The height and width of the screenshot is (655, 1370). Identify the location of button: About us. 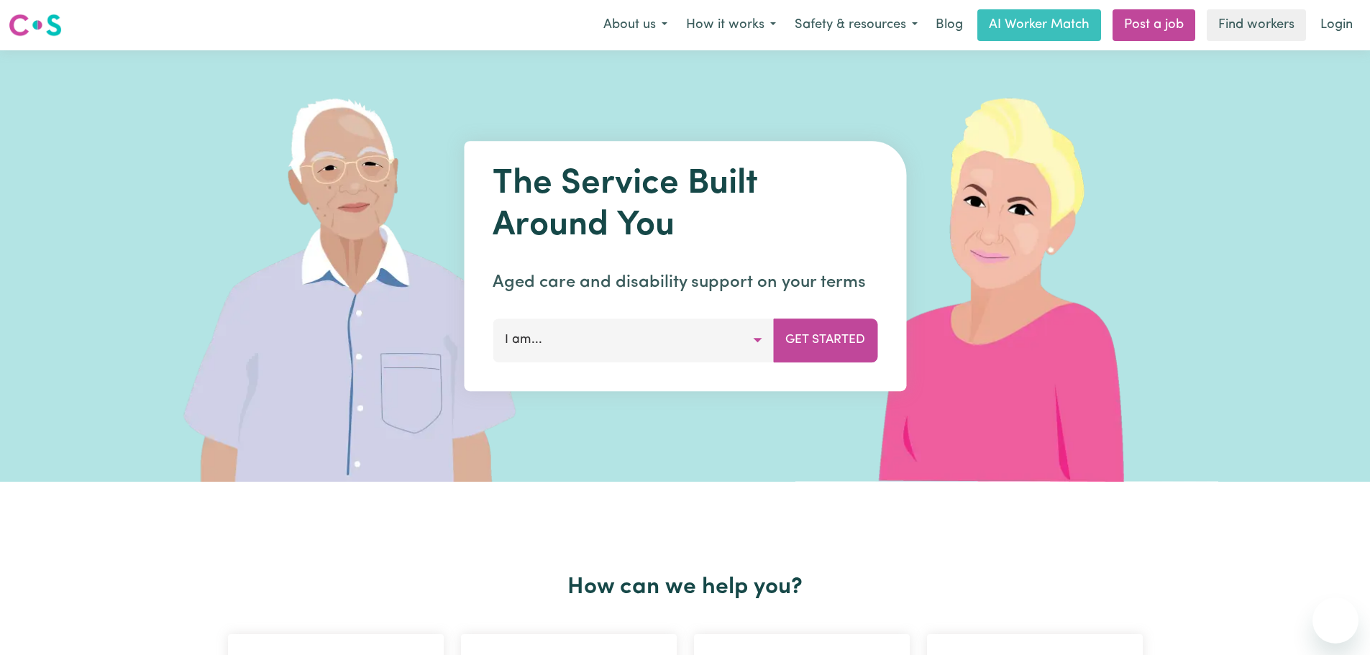
(635, 25).